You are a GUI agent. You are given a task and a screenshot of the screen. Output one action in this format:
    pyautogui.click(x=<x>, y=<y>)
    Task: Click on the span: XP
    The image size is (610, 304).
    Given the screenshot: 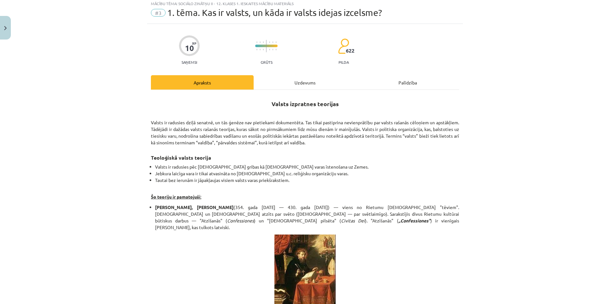 What is the action you would take?
    pyautogui.click(x=194, y=43)
    